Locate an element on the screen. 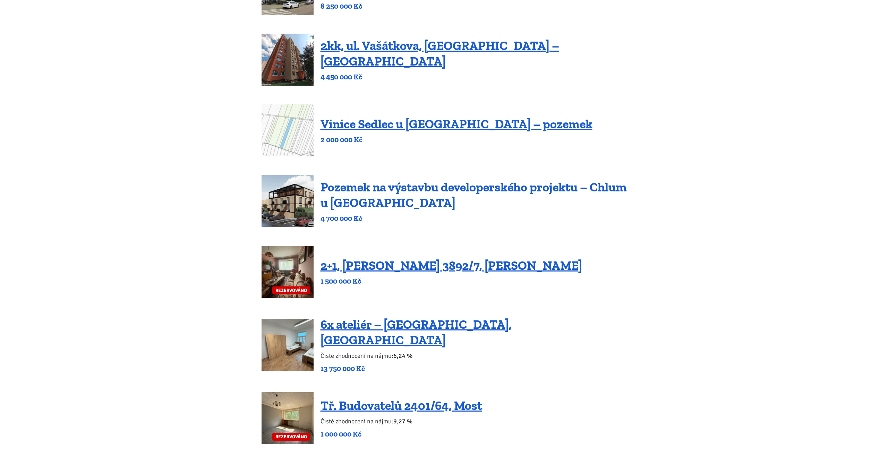 Image resolution: width=888 pixels, height=457 pixels. b: 9,27 % is located at coordinates (403, 421).